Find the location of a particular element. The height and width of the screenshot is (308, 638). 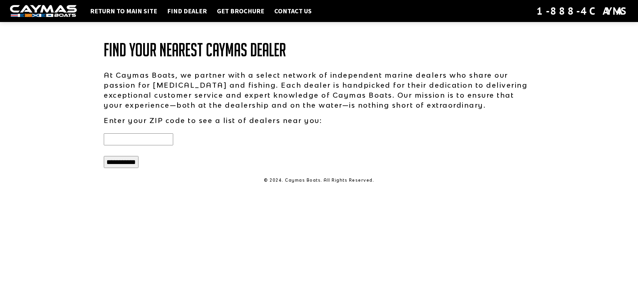

p: Enter your ZIP code to see a list of dealers near you: is located at coordinates (319, 120).